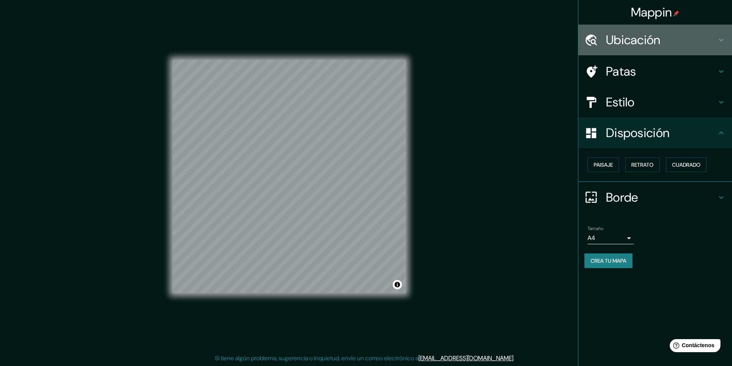  What do you see at coordinates (638, 133) in the screenshot?
I see `font: Disposición` at bounding box center [638, 133].